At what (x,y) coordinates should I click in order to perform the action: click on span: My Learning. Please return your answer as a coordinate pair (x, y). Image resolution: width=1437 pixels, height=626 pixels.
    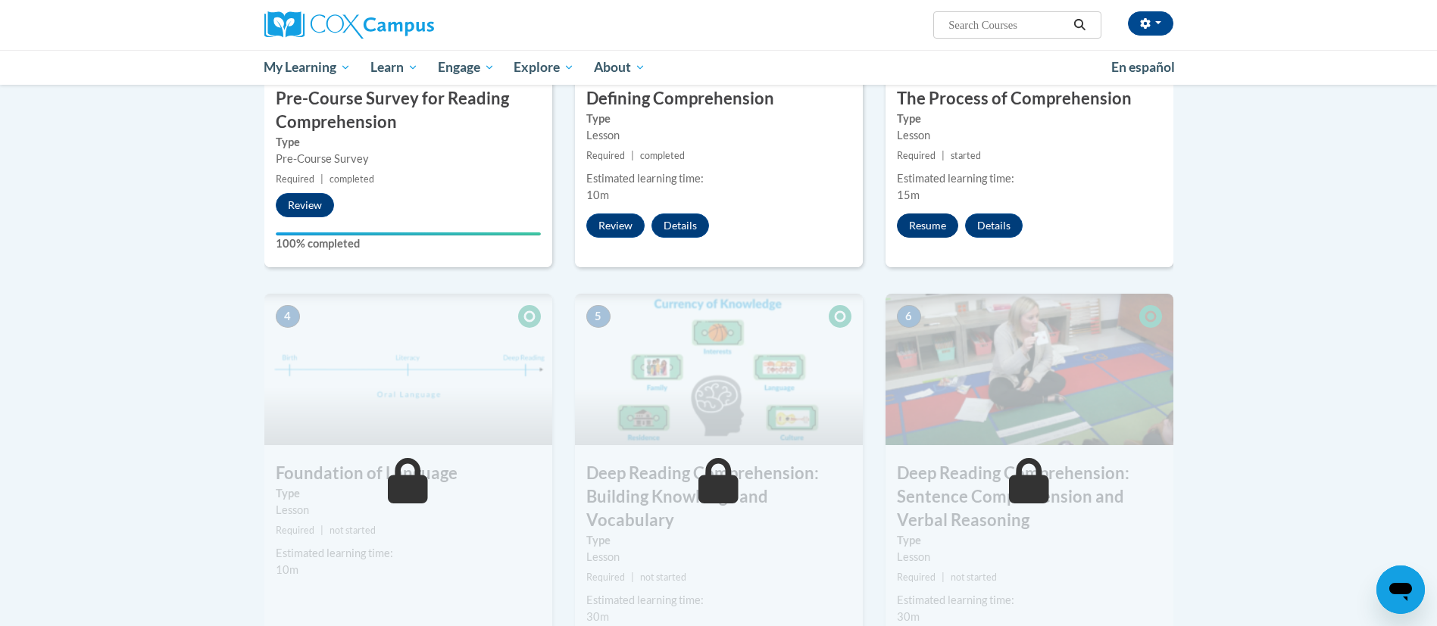
    Looking at the image, I should click on (307, 67).